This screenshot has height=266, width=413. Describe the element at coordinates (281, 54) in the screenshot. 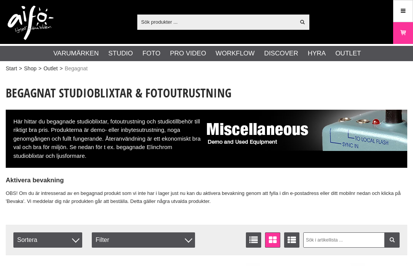

I see `a: Discover` at that location.